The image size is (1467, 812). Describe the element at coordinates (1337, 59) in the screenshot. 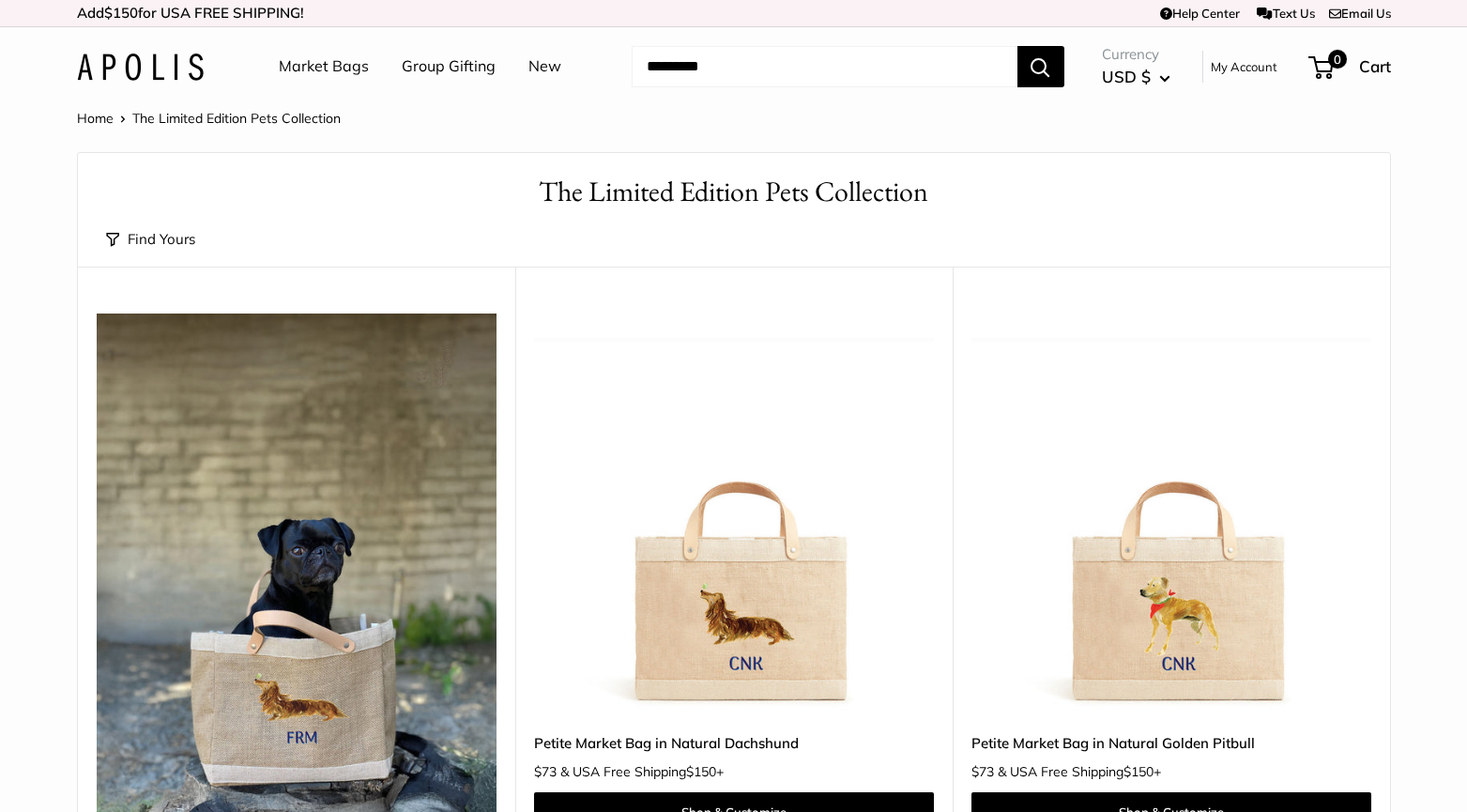

I see `span: 0` at that location.